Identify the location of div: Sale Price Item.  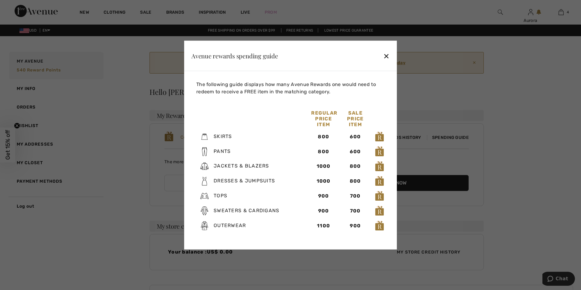
(355, 118).